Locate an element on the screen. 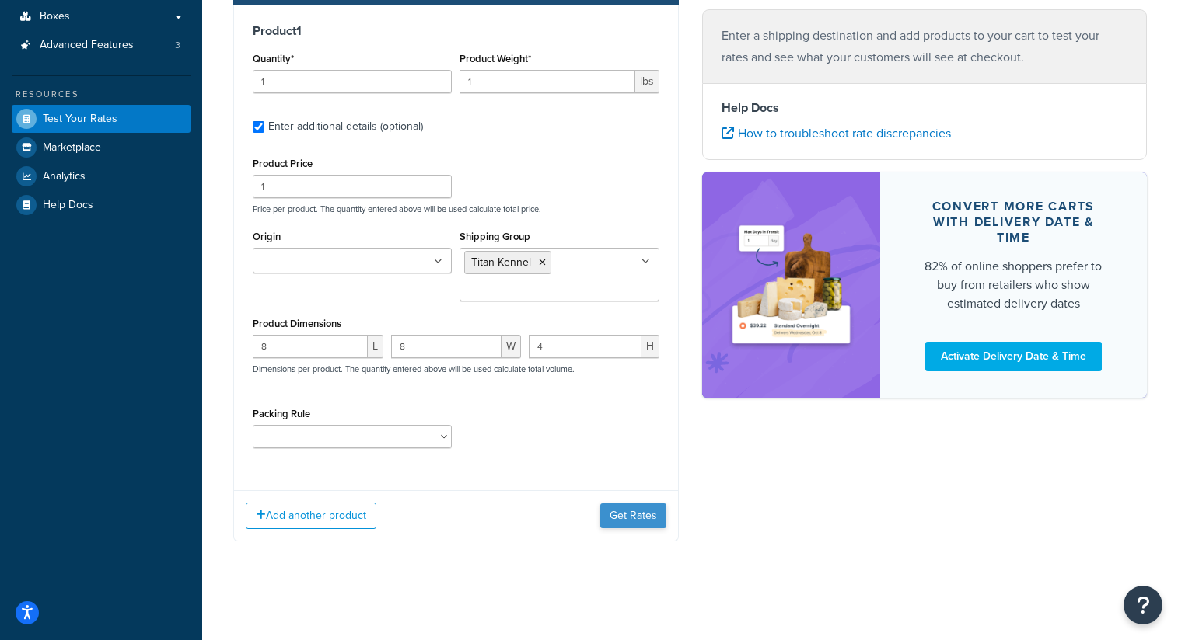 The width and height of the screenshot is (1178, 640). span: Test Your Rates is located at coordinates (80, 119).